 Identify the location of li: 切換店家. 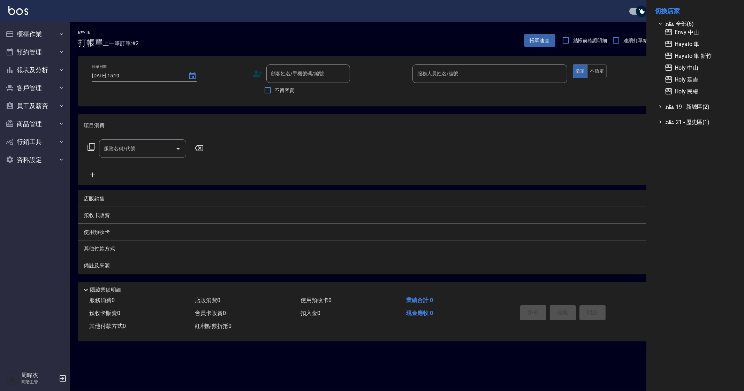
(695, 11).